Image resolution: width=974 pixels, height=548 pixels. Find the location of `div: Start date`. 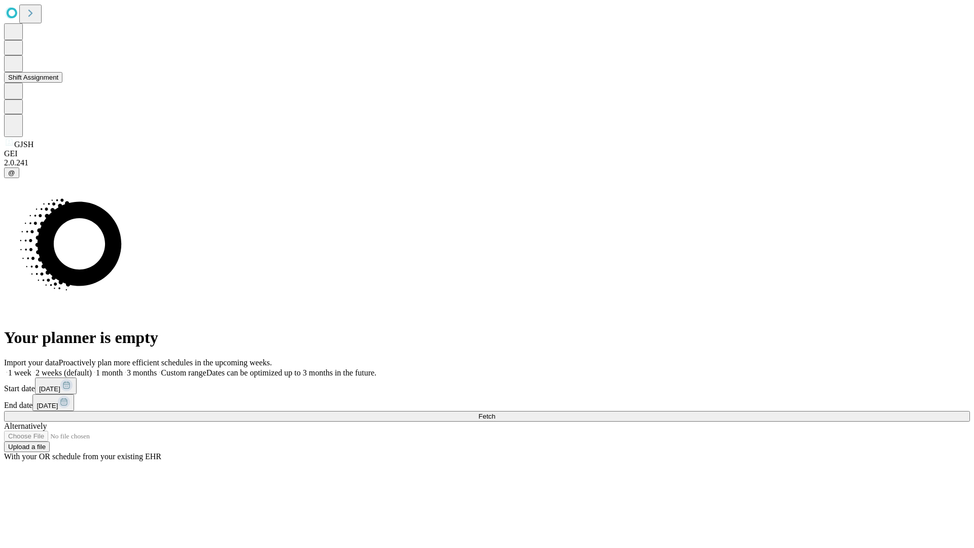

div: Start date is located at coordinates (487, 386).